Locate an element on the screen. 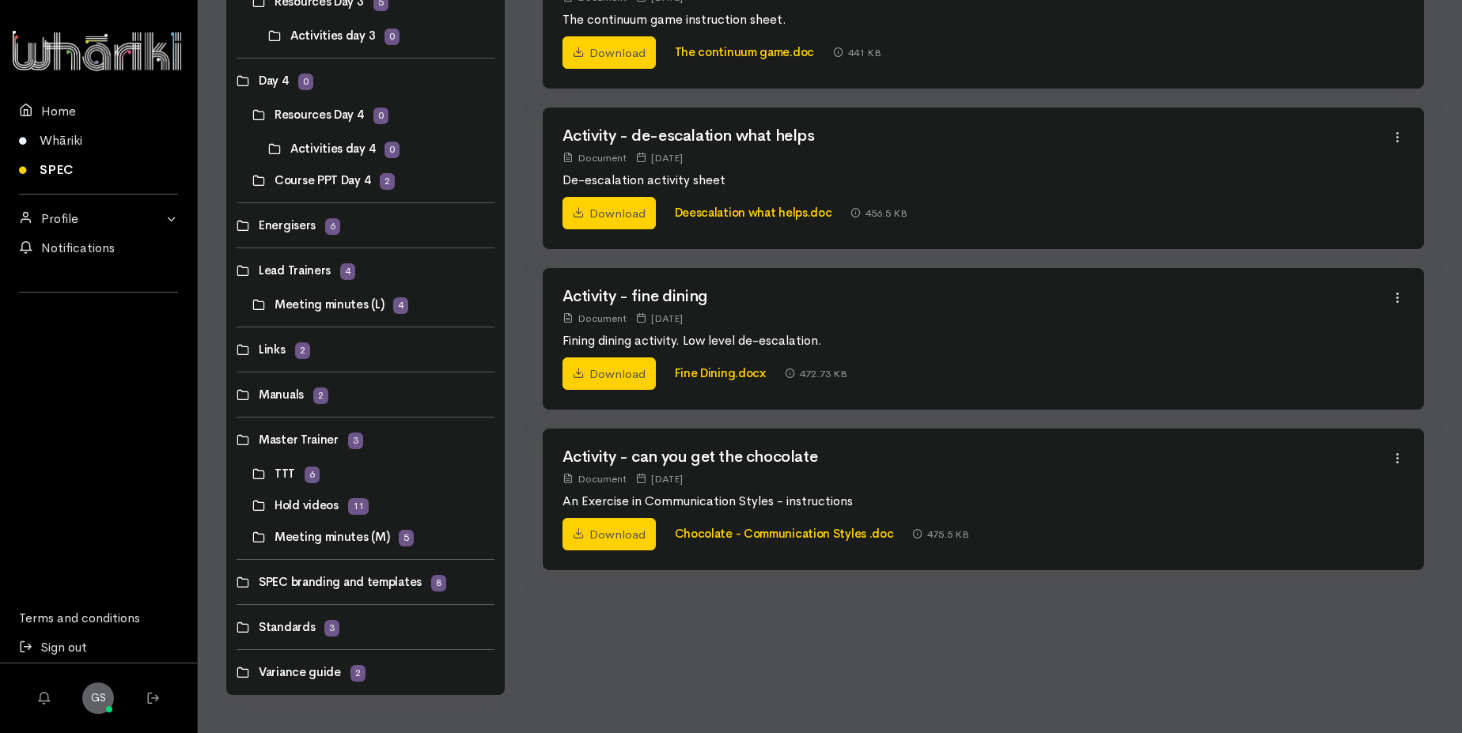  div: 441 KB is located at coordinates (857, 52).